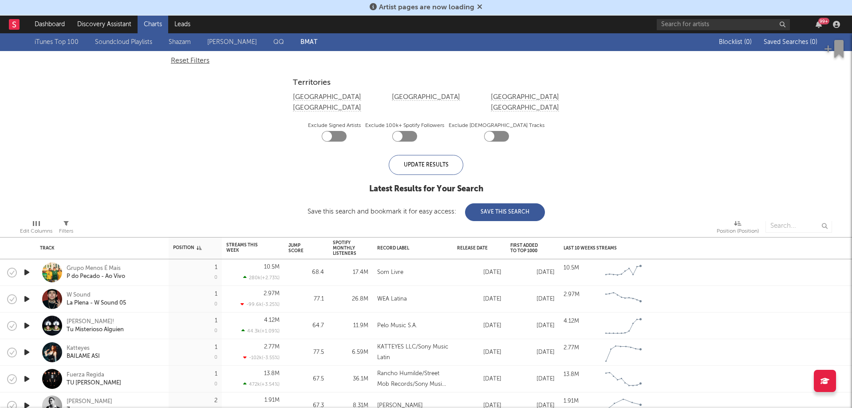 This screenshot has height=408, width=852. I want to click on div: Last 10 Weeks Streams, so click(601, 248).